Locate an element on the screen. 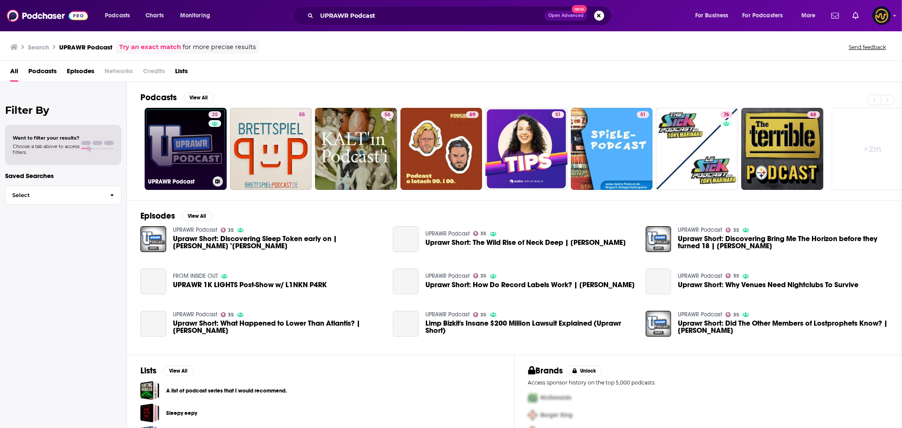 The image size is (902, 428). a: Uprawr Short: Why Venues Need Nightclubs To Survive is located at coordinates (658, 281).